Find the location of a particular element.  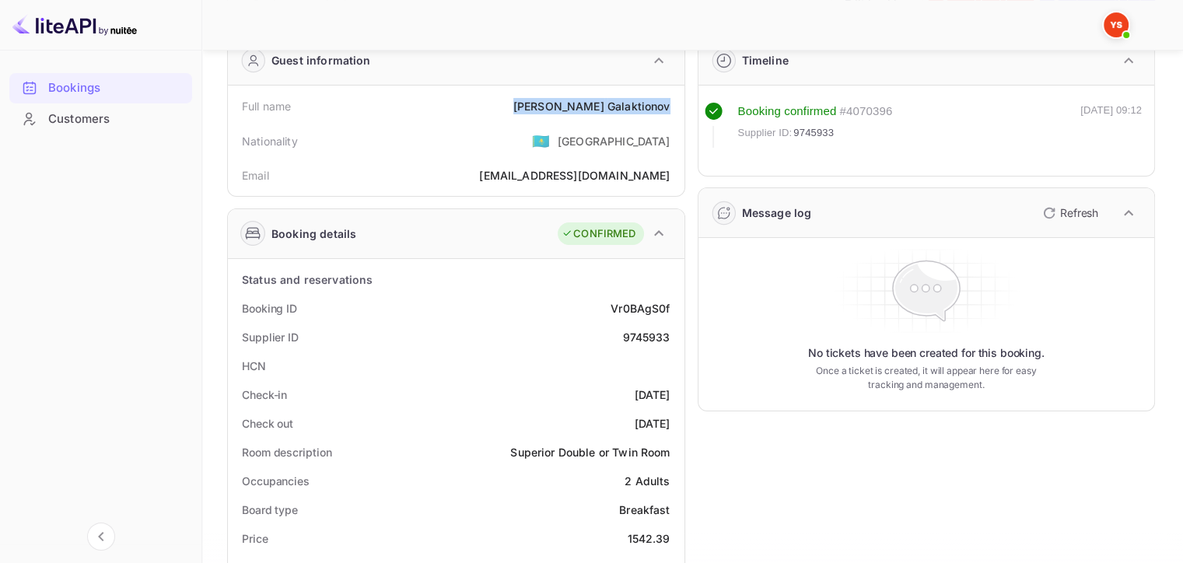

img: Yandex Support is located at coordinates (1116, 25).